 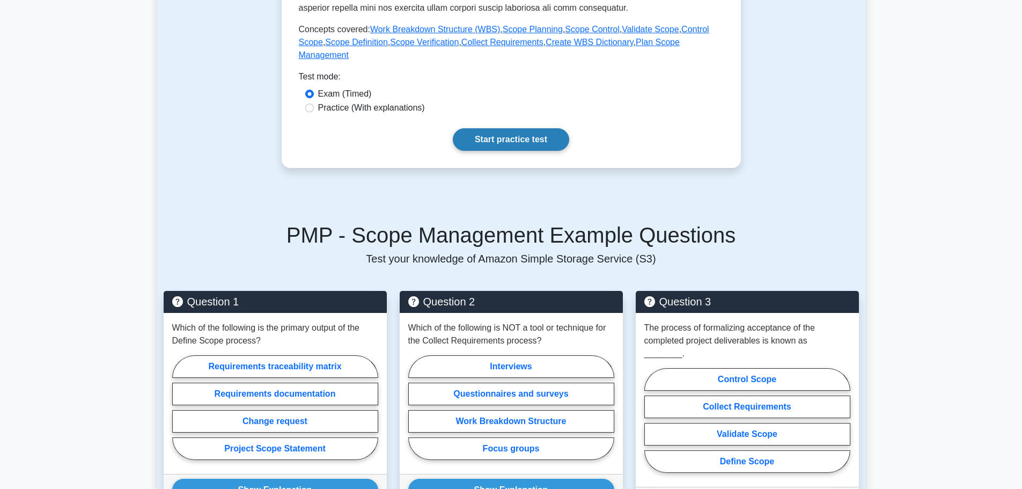 I want to click on label: Focus groups, so click(x=511, y=448).